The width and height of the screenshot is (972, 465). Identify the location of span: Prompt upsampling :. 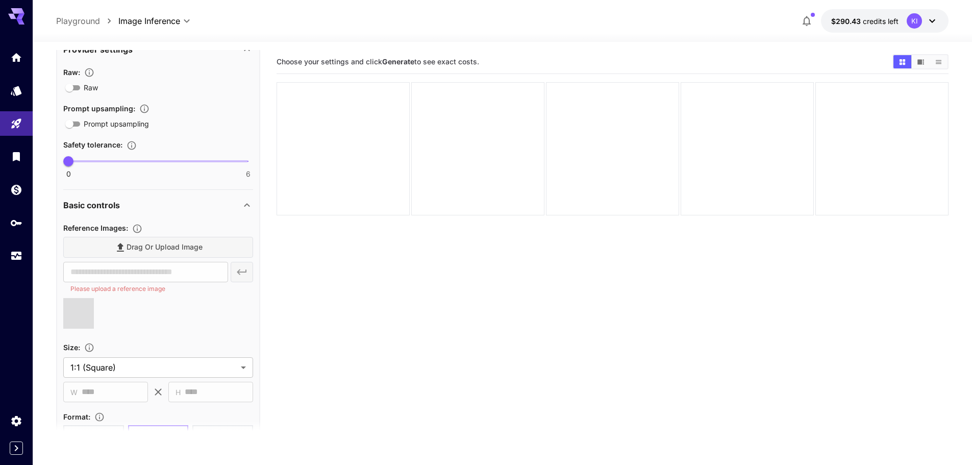
(99, 108).